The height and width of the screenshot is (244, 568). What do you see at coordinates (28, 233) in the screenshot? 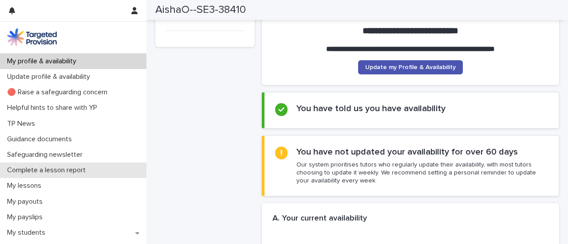
I see `p: My students` at bounding box center [28, 233].